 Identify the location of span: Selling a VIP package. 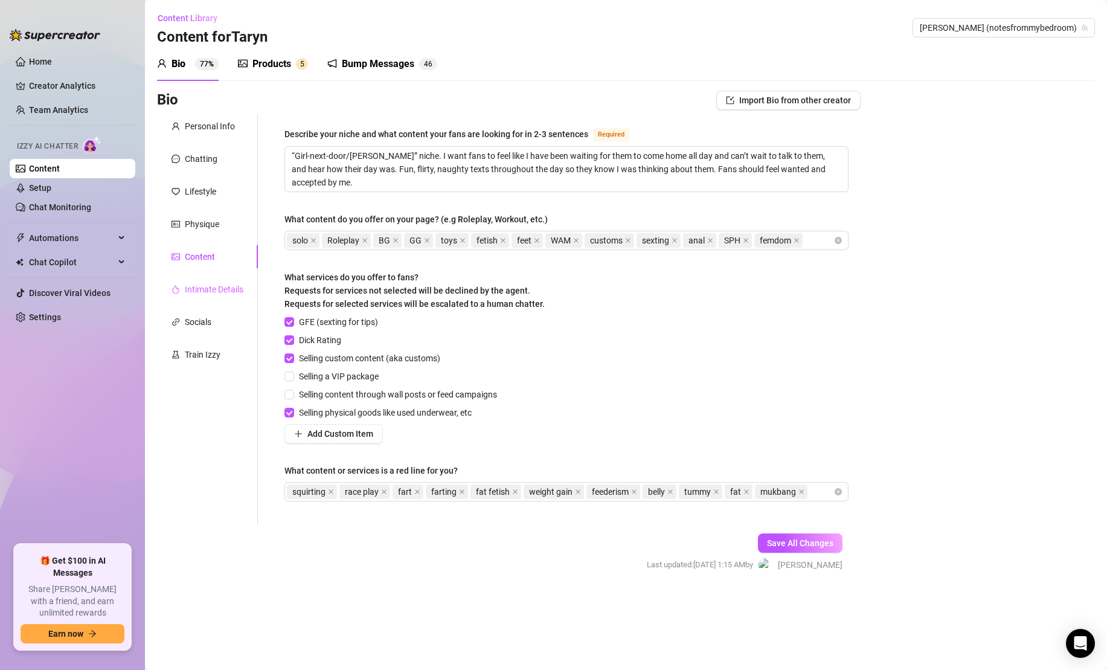
(339, 376).